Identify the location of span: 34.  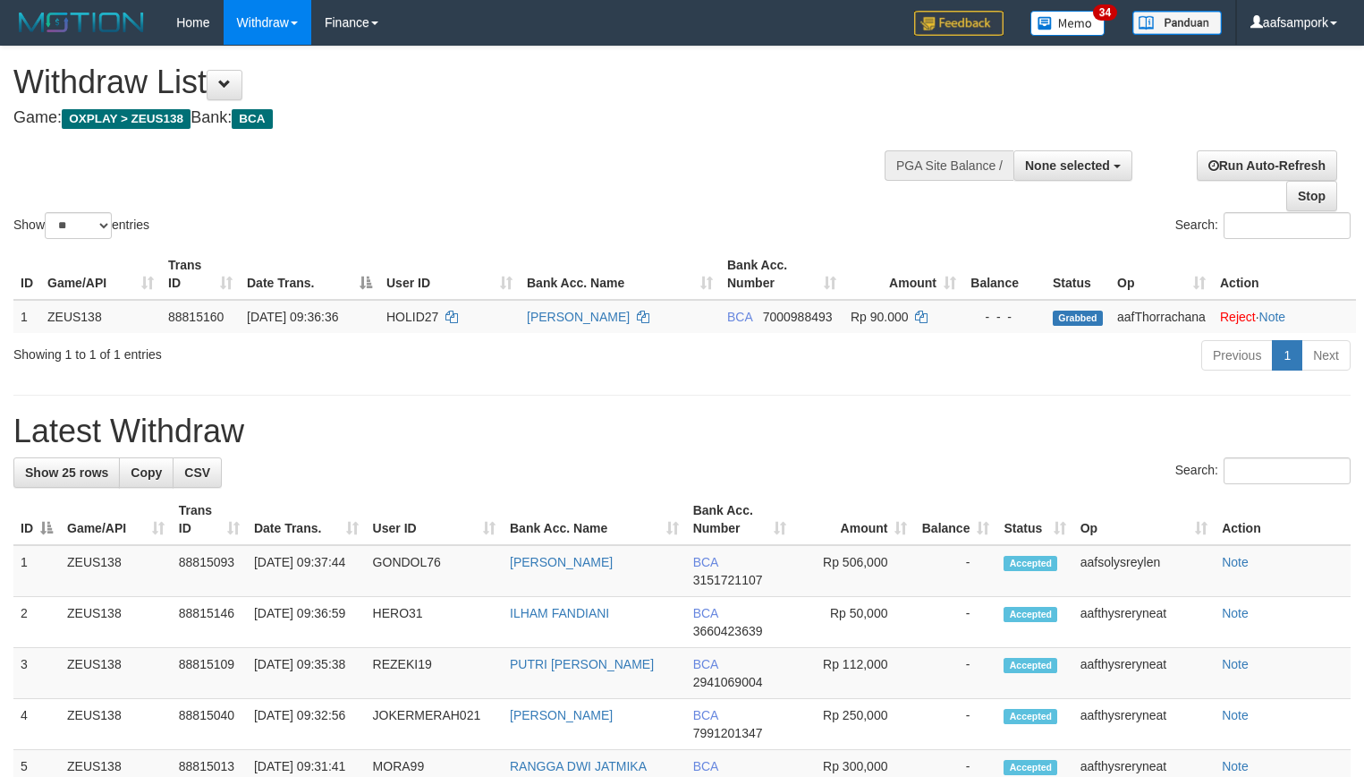
(1105, 13).